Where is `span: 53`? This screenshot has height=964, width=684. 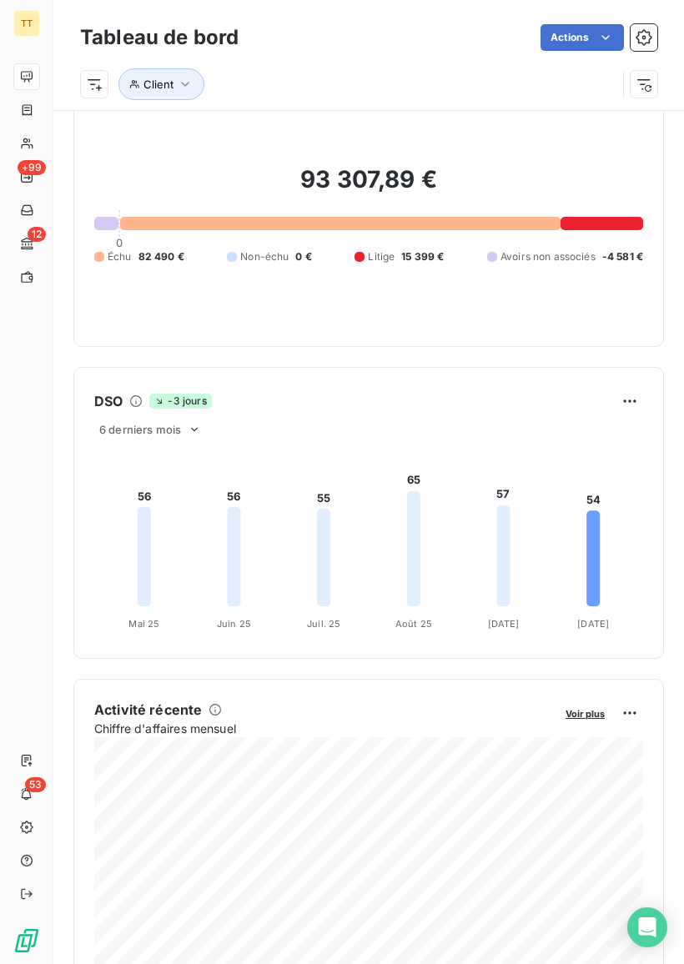 span: 53 is located at coordinates (35, 785).